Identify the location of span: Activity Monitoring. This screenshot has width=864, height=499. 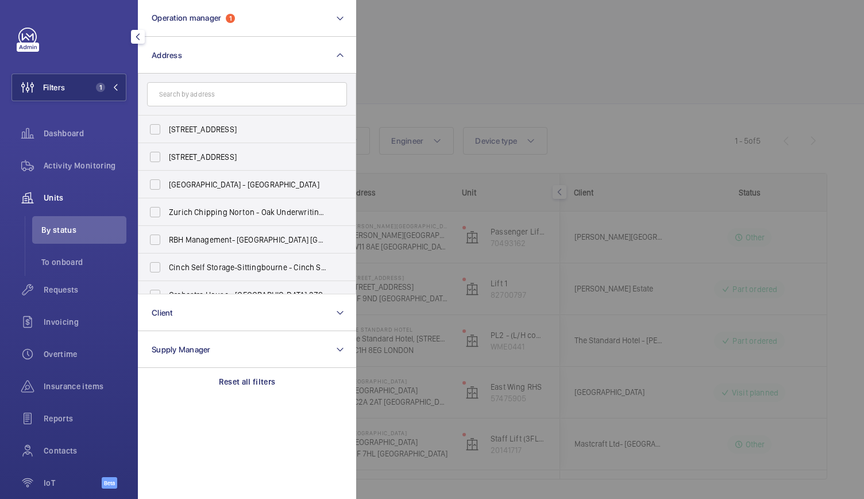
(85, 165).